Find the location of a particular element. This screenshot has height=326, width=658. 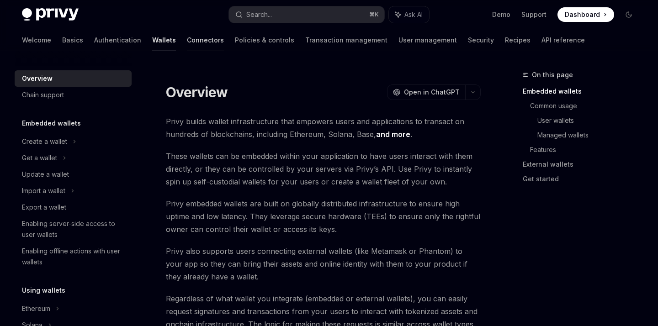

a: API reference is located at coordinates (563, 40).